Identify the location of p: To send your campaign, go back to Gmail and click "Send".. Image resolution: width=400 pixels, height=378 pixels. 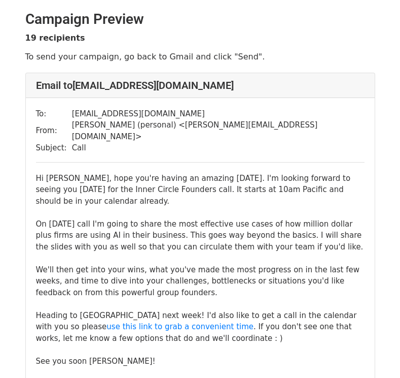
(200, 56).